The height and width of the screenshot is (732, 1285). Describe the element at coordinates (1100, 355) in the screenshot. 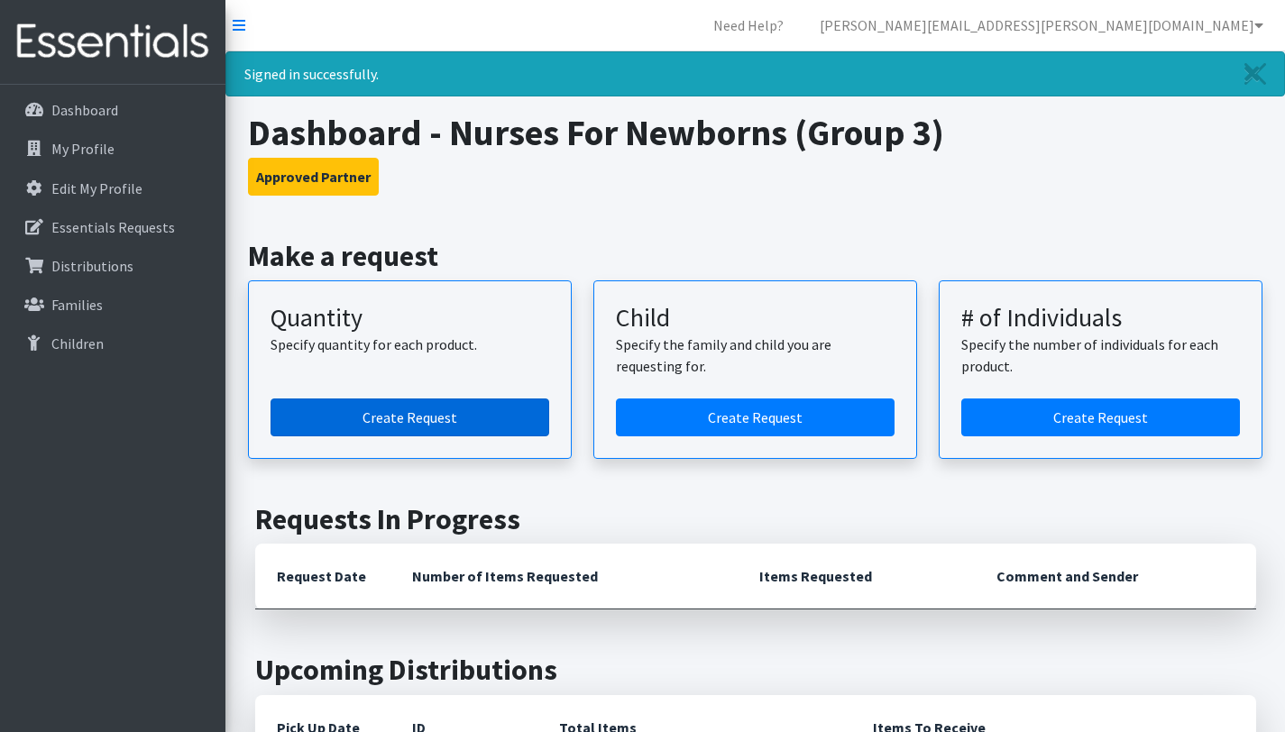

I see `p: Specify the number of individuals for each product.` at that location.